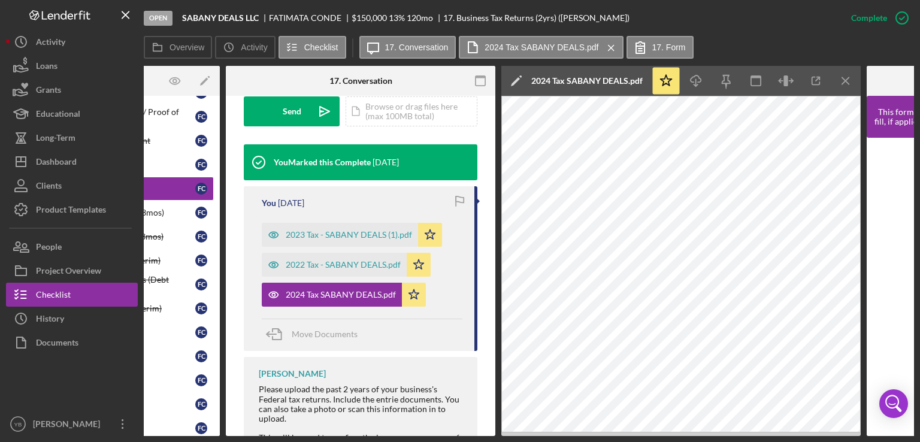 The height and width of the screenshot is (442, 920). Describe the element at coordinates (72, 247) in the screenshot. I see `button: People` at that location.